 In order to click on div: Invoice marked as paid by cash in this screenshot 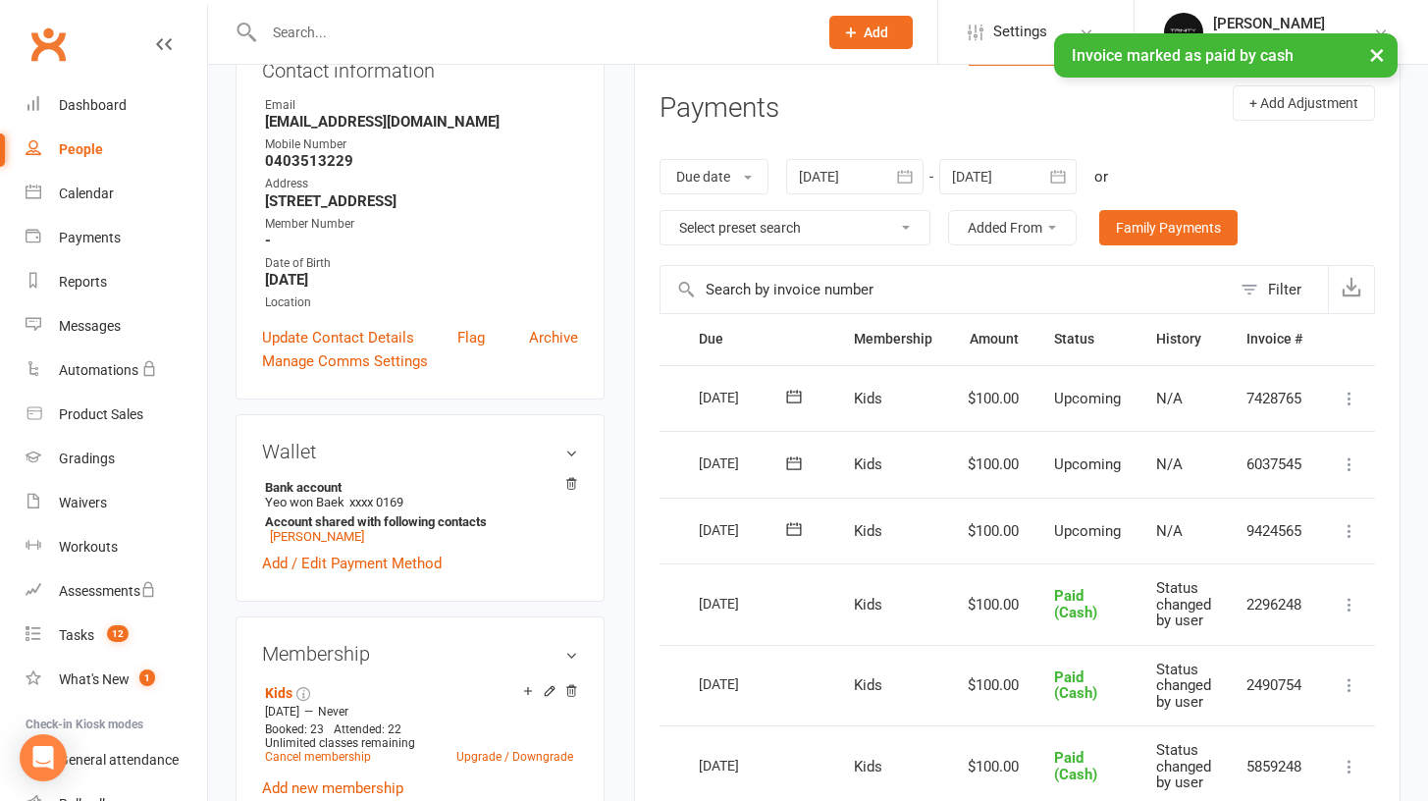, I will do `click(1225, 55)`.